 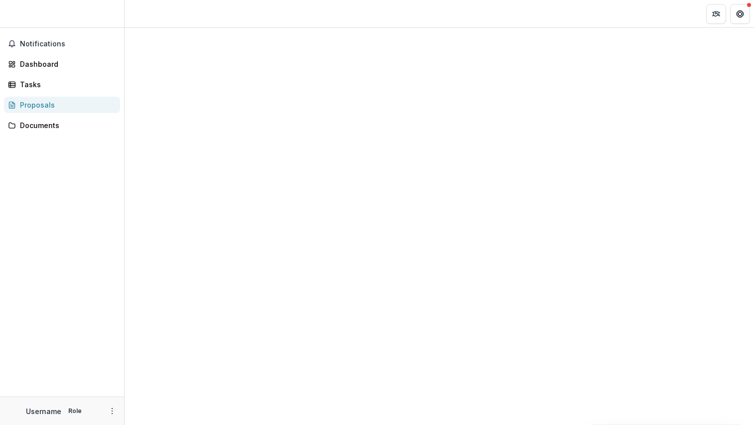 What do you see at coordinates (68, 44) in the screenshot?
I see `span: Notifications` at bounding box center [68, 44].